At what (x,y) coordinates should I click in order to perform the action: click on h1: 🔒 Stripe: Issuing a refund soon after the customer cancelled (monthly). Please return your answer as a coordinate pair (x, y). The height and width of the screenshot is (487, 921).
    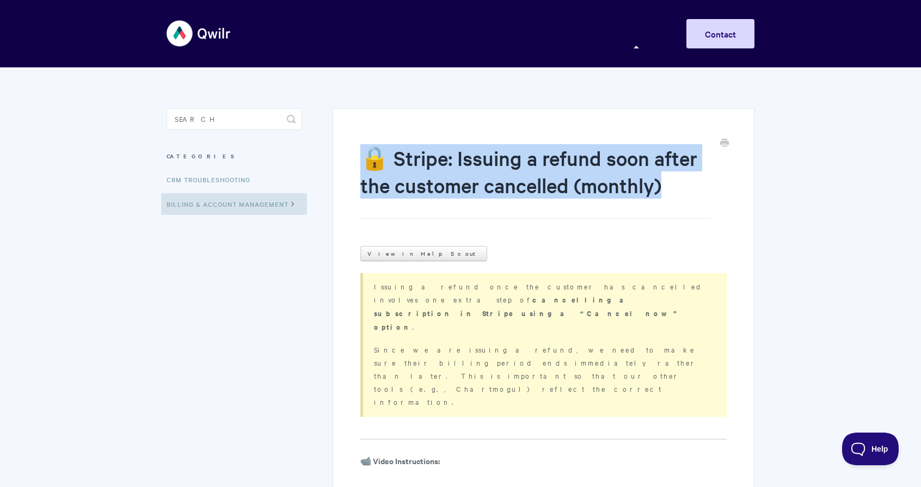
    Looking at the image, I should click on (535, 181).